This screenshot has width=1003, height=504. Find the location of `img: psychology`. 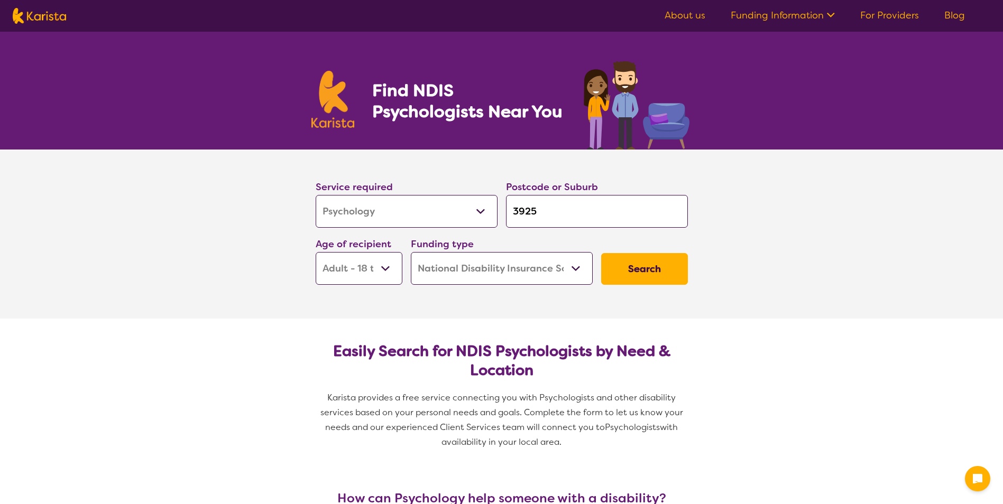

img: psychology is located at coordinates (636, 103).